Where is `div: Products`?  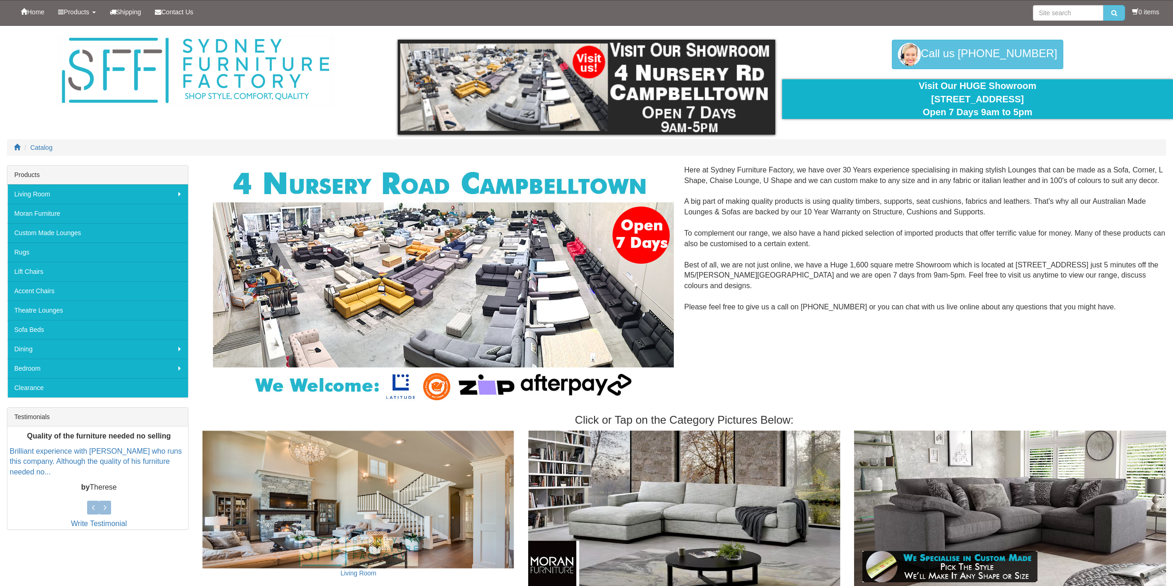
div: Products is located at coordinates (98, 175).